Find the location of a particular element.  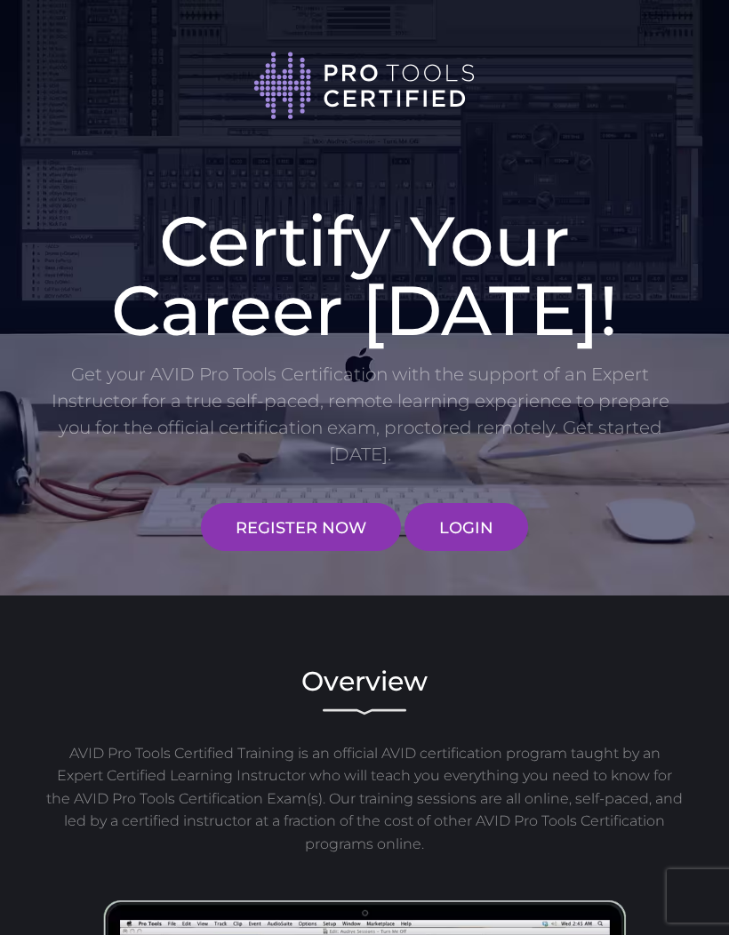

p: AVID Pro Tools Certified Training is an official AVID certification program taught by an Expert C... is located at coordinates (364, 799).